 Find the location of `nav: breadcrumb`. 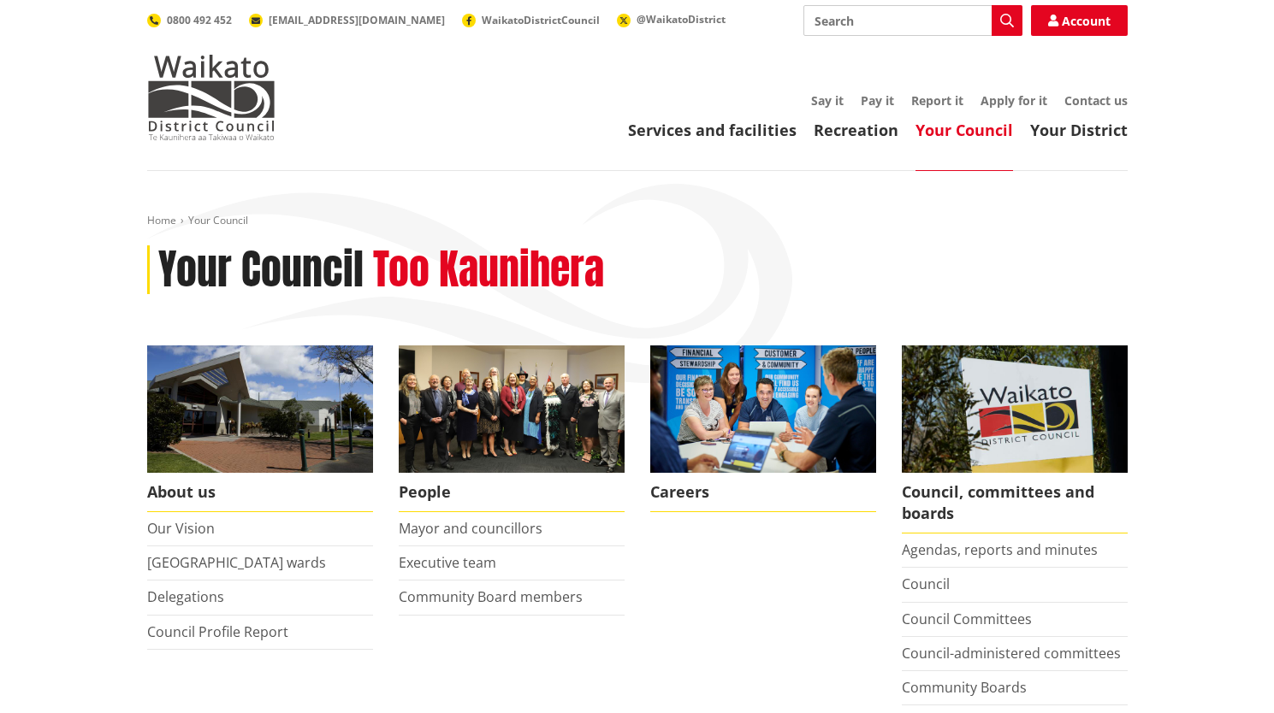

nav: breadcrumb is located at coordinates (637, 221).